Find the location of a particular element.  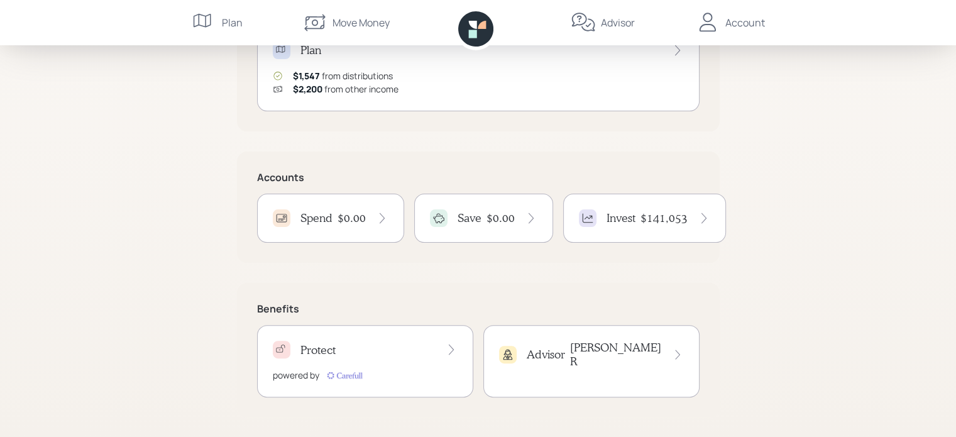

h5: Benefits is located at coordinates (478, 309).